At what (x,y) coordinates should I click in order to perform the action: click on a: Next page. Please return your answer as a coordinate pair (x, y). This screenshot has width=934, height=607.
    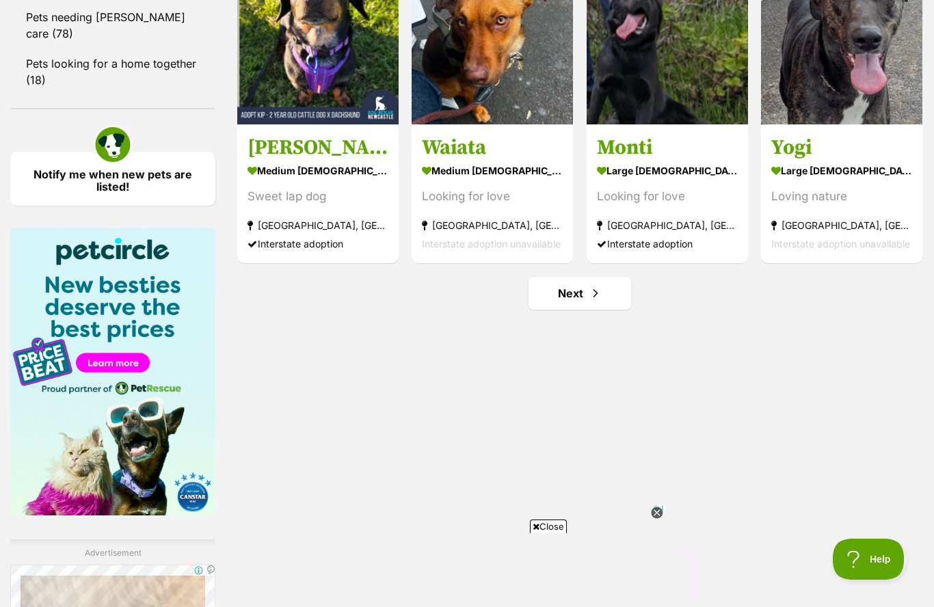
    Looking at the image, I should click on (580, 293).